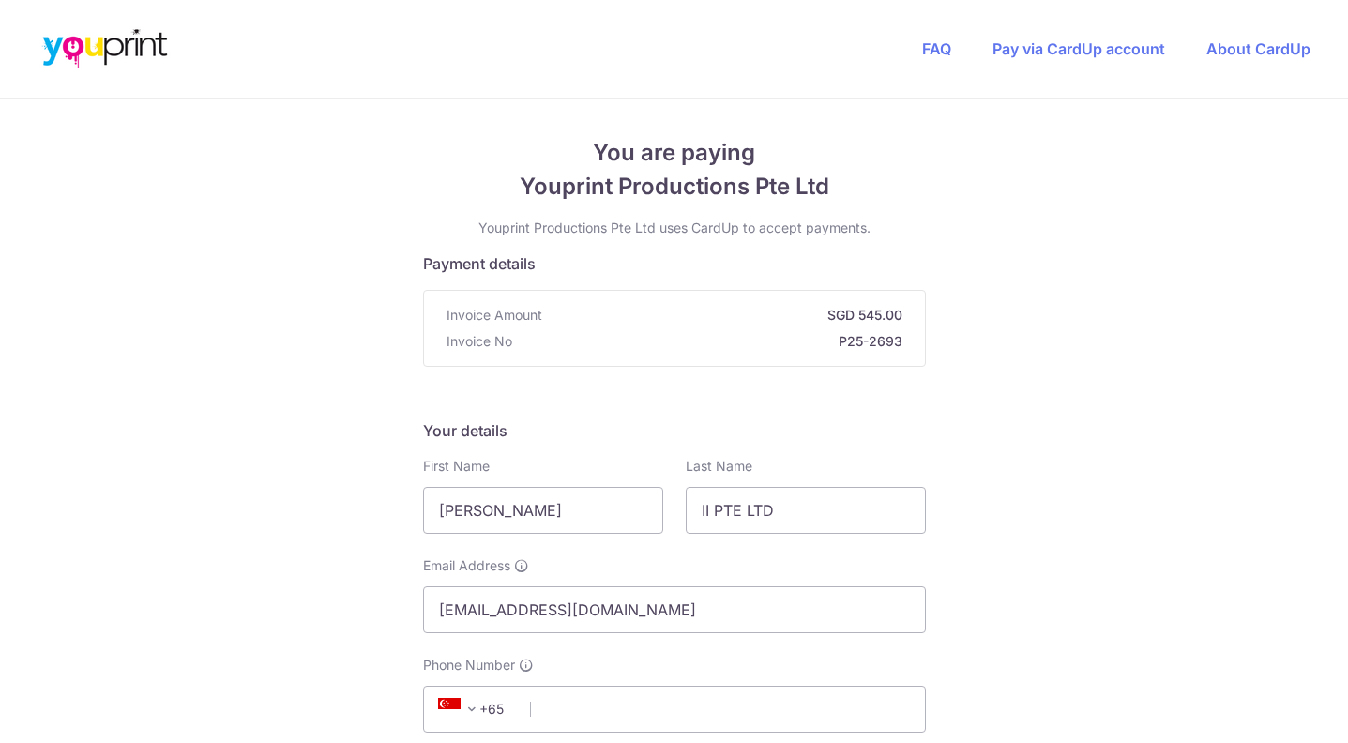 The width and height of the screenshot is (1348, 743). Describe the element at coordinates (456, 466) in the screenshot. I see `label: First Name` at that location.